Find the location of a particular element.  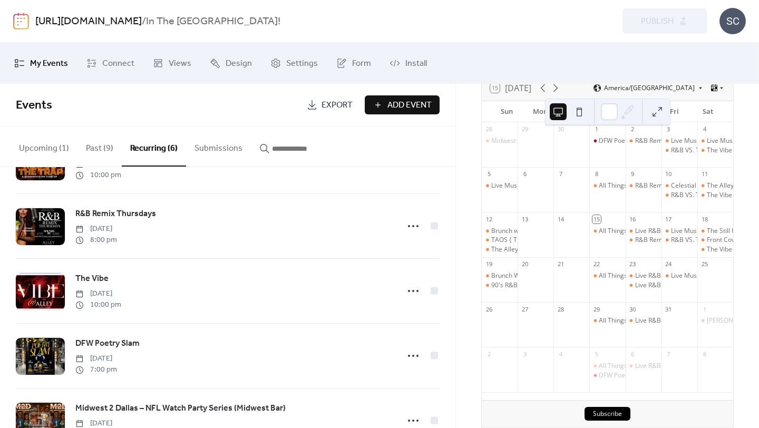

div: 20 is located at coordinates (524, 264).